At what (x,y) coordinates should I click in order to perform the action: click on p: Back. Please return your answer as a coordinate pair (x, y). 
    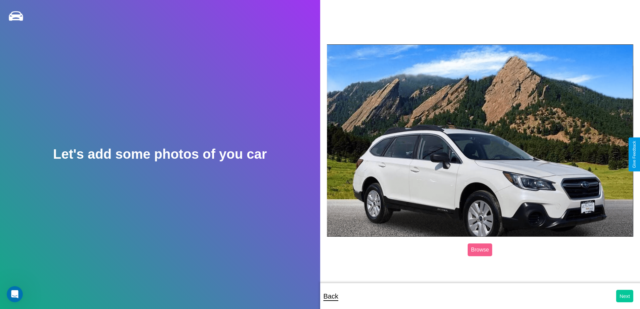
    Looking at the image, I should click on (331, 296).